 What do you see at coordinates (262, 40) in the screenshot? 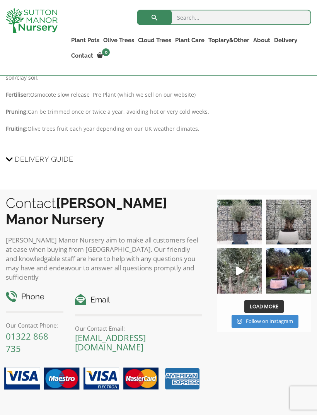
I see `a: About` at bounding box center [262, 40].